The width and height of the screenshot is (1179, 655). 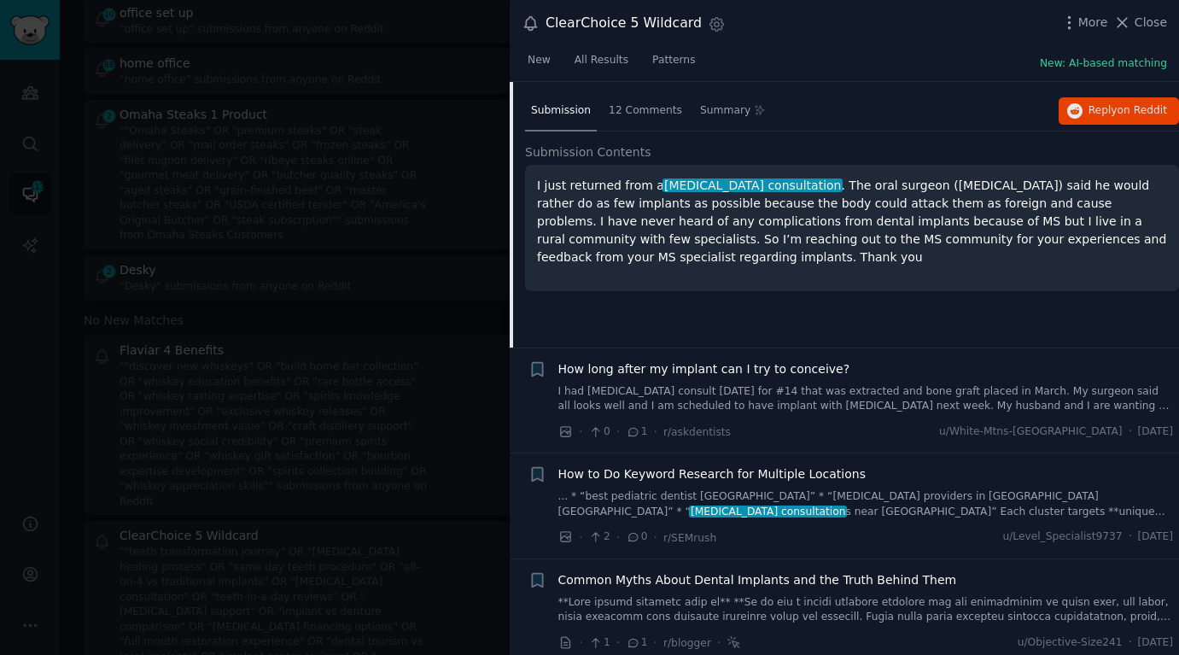 I want to click on button: Replyon Reddit, so click(x=1118, y=111).